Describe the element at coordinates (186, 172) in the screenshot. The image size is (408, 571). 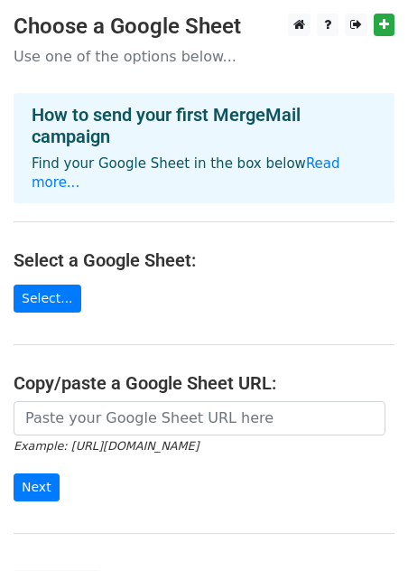
I see `a: Read more...` at that location.